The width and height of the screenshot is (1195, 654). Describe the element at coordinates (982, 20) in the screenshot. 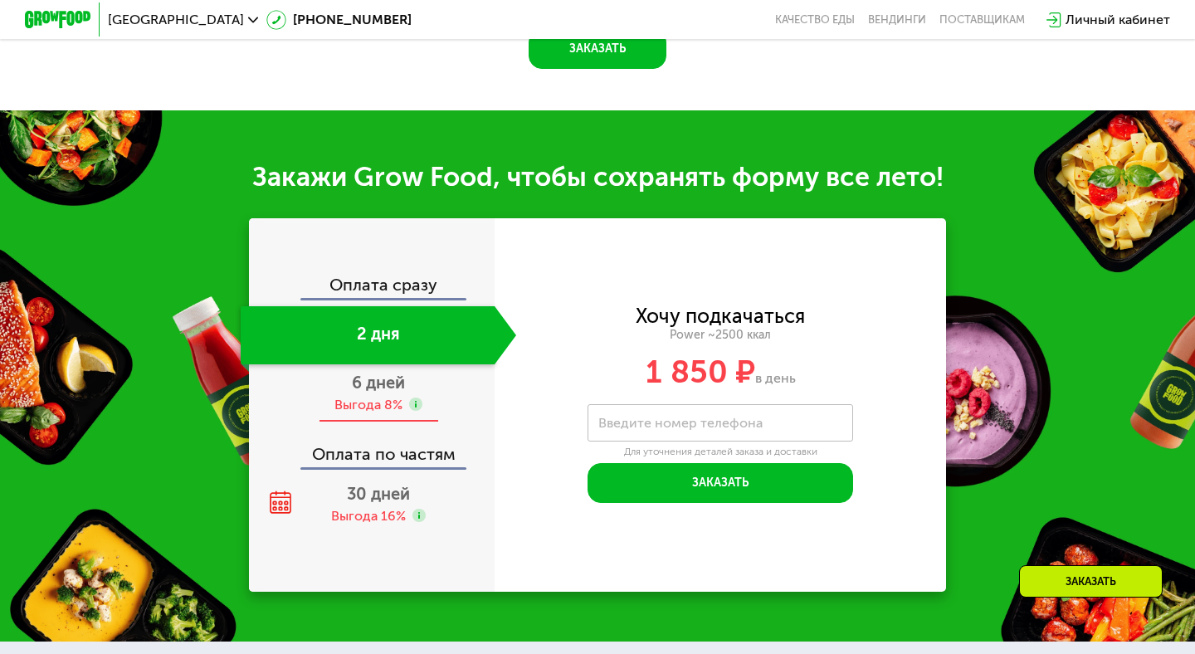

I see `div: поставщикам` at that location.